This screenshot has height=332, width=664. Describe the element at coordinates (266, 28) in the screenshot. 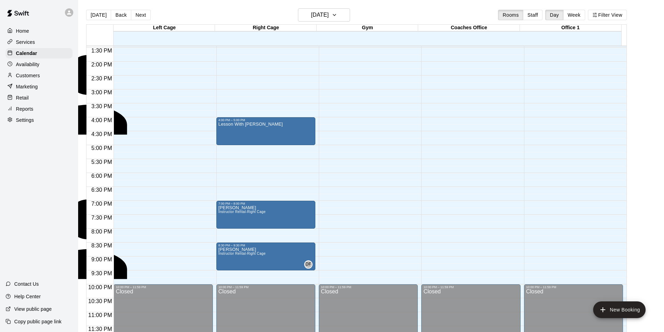

I see `div: Right Cage` at that location.